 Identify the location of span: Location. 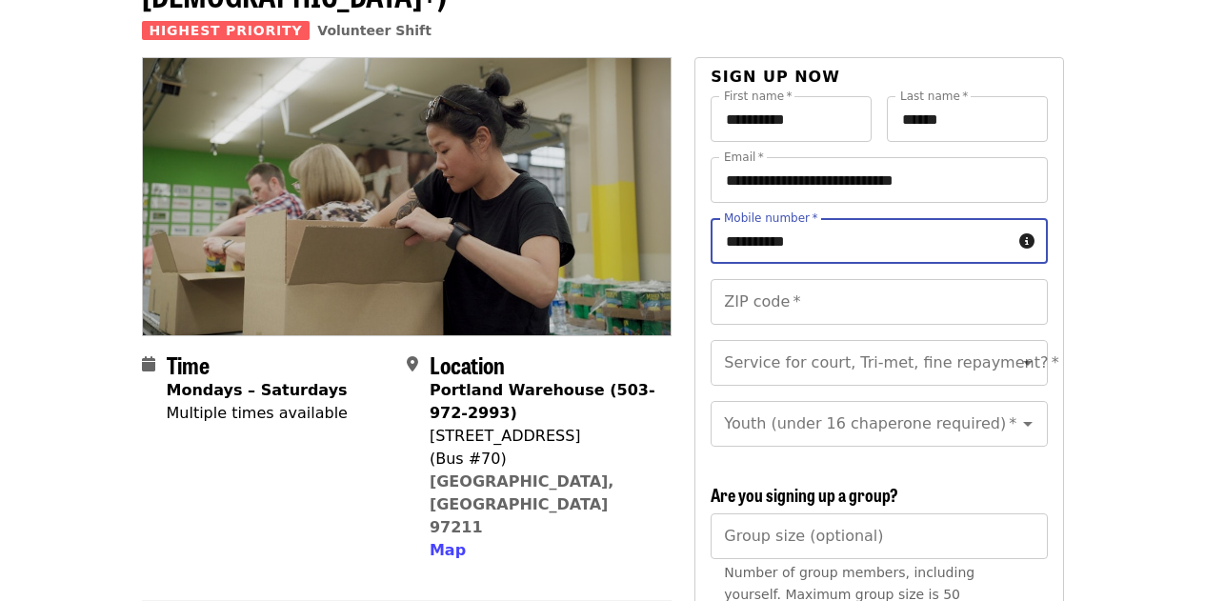
(467, 364).